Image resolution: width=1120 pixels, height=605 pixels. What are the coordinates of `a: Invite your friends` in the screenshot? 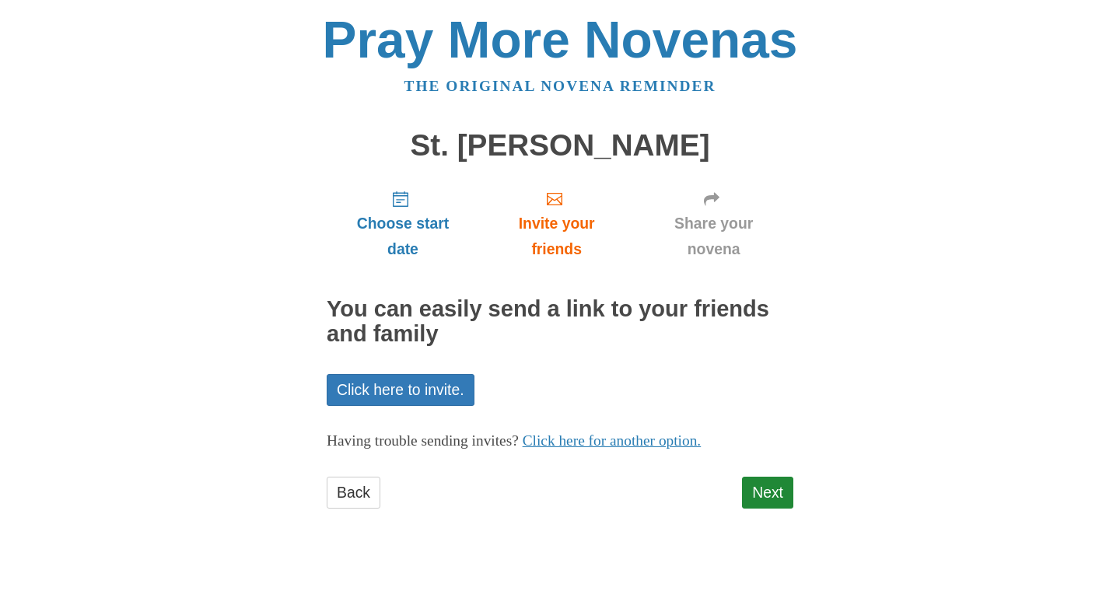 It's located at (556, 223).